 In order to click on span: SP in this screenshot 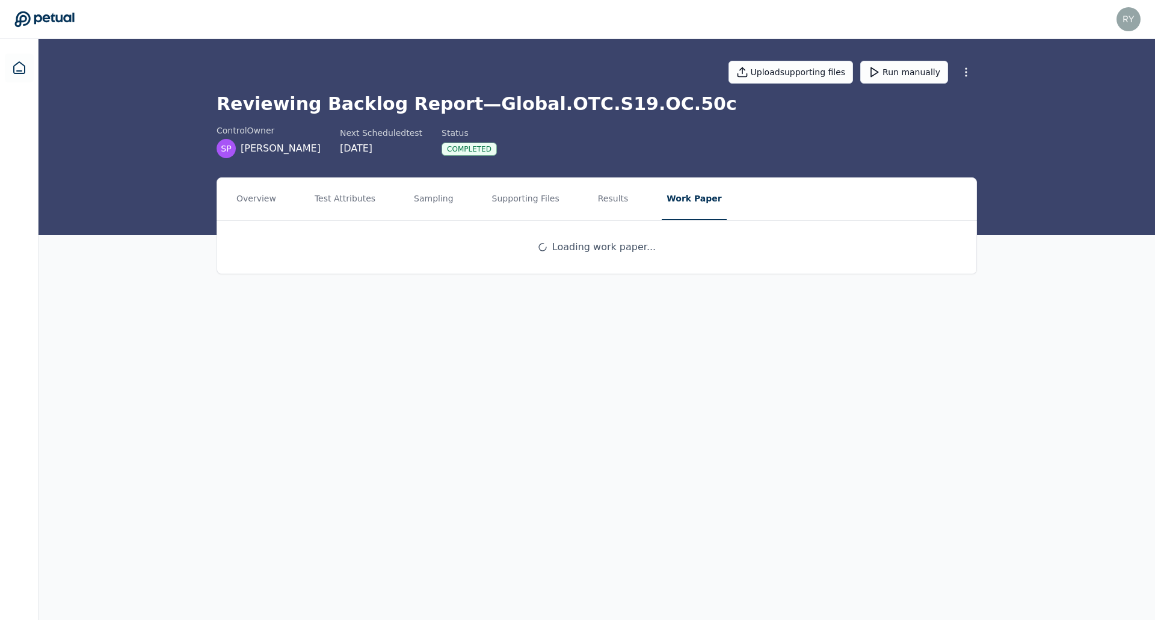, I will do `click(226, 149)`.